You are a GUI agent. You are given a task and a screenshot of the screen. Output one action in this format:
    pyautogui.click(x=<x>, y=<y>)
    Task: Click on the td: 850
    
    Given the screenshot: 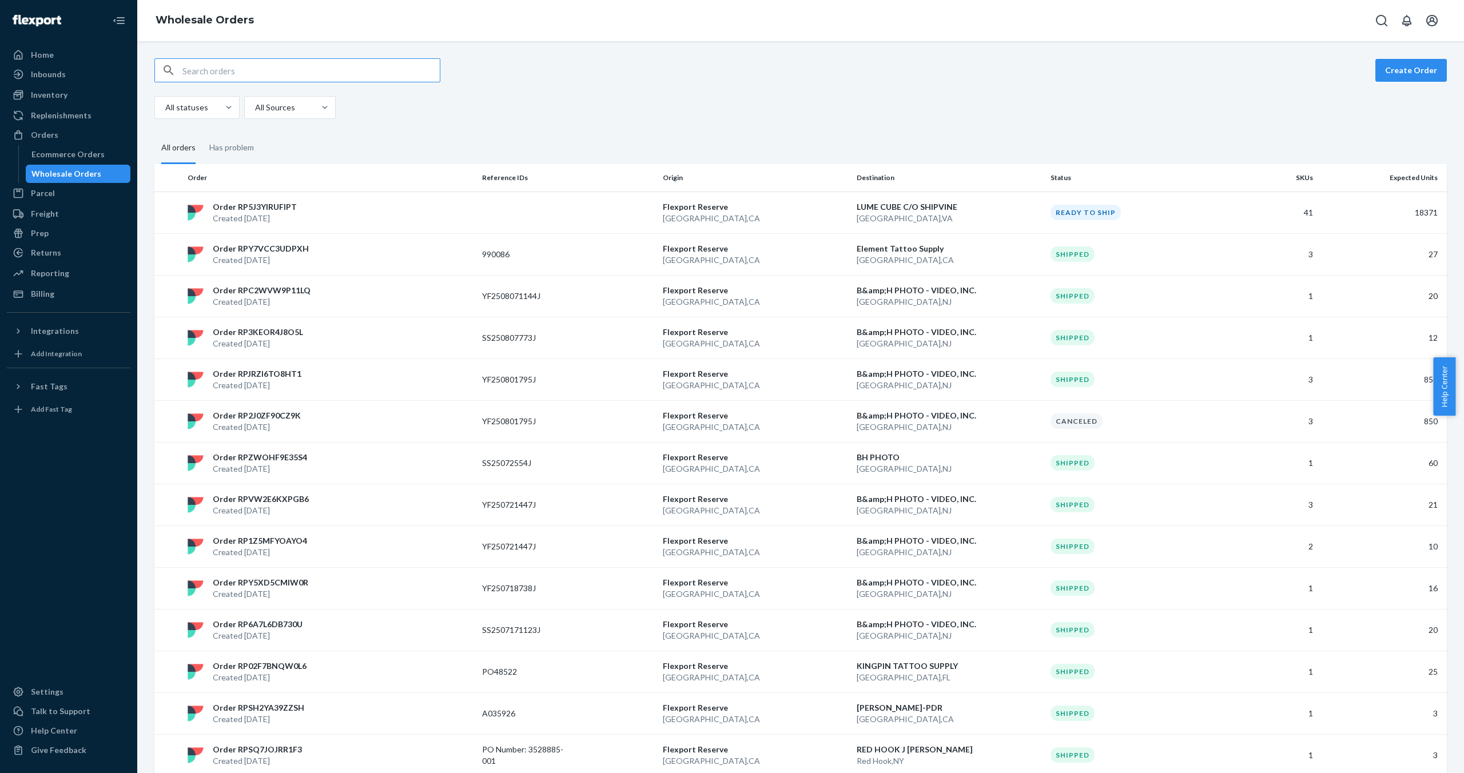 What is the action you would take?
    pyautogui.click(x=1382, y=421)
    